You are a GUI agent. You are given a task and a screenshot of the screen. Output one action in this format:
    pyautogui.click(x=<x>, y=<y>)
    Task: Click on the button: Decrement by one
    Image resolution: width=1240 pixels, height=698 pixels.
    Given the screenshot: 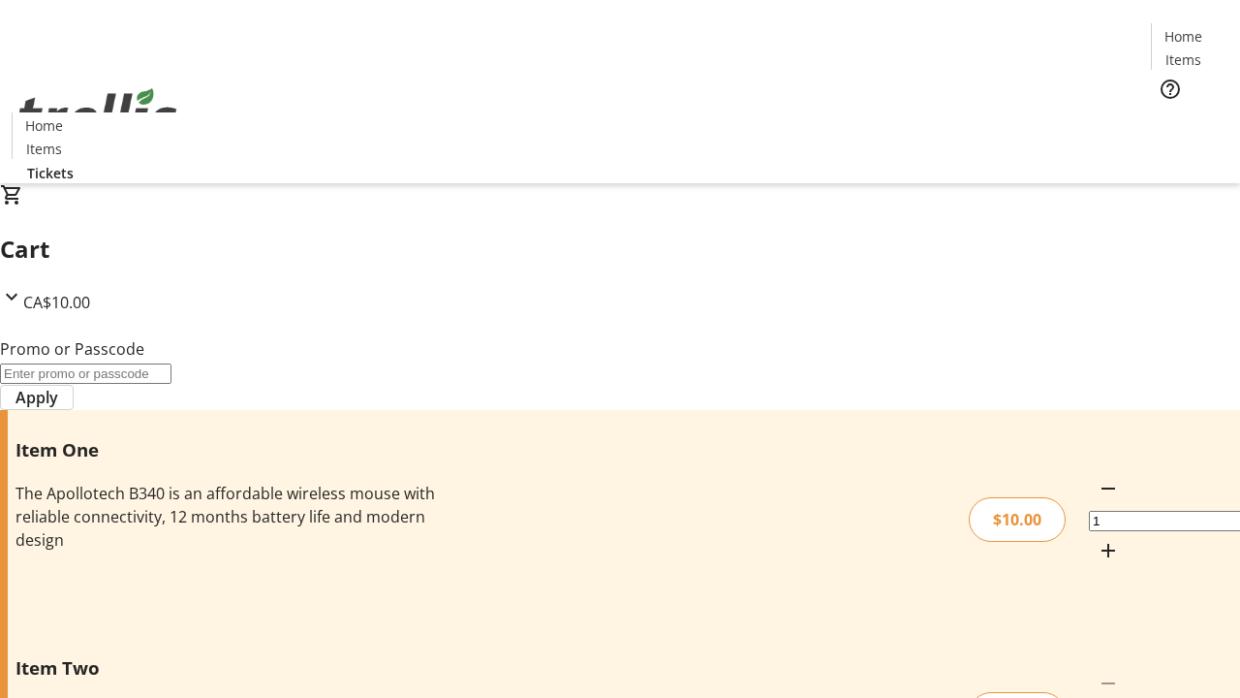 What is the action you would take?
    pyautogui.click(x=1108, y=488)
    